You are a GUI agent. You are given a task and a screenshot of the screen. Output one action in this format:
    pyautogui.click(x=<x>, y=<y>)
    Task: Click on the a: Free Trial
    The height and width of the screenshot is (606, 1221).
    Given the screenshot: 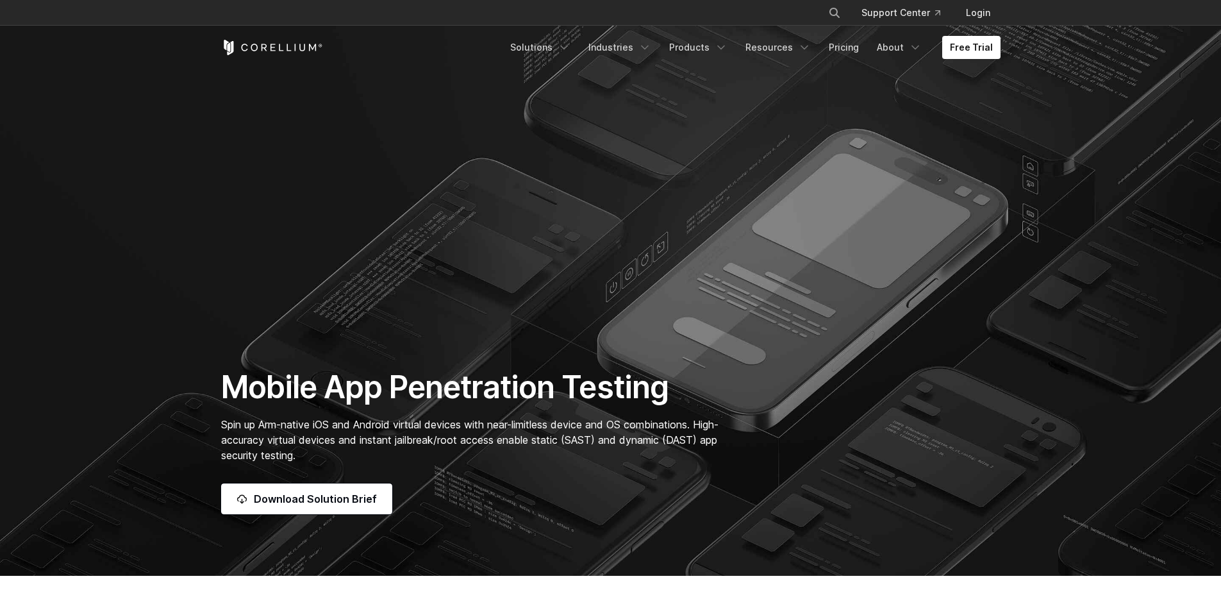 What is the action you would take?
    pyautogui.click(x=971, y=47)
    